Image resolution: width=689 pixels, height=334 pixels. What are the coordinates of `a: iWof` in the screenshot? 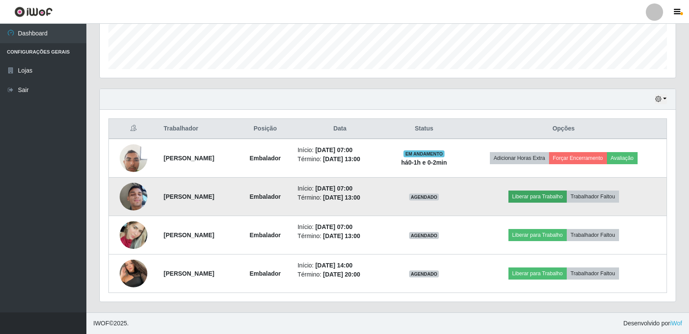 It's located at (676, 323).